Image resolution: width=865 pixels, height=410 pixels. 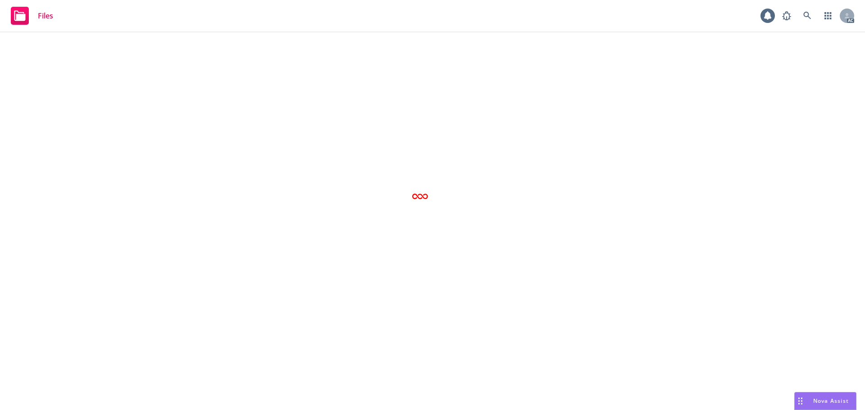 I want to click on button: Nova Assist, so click(x=825, y=401).